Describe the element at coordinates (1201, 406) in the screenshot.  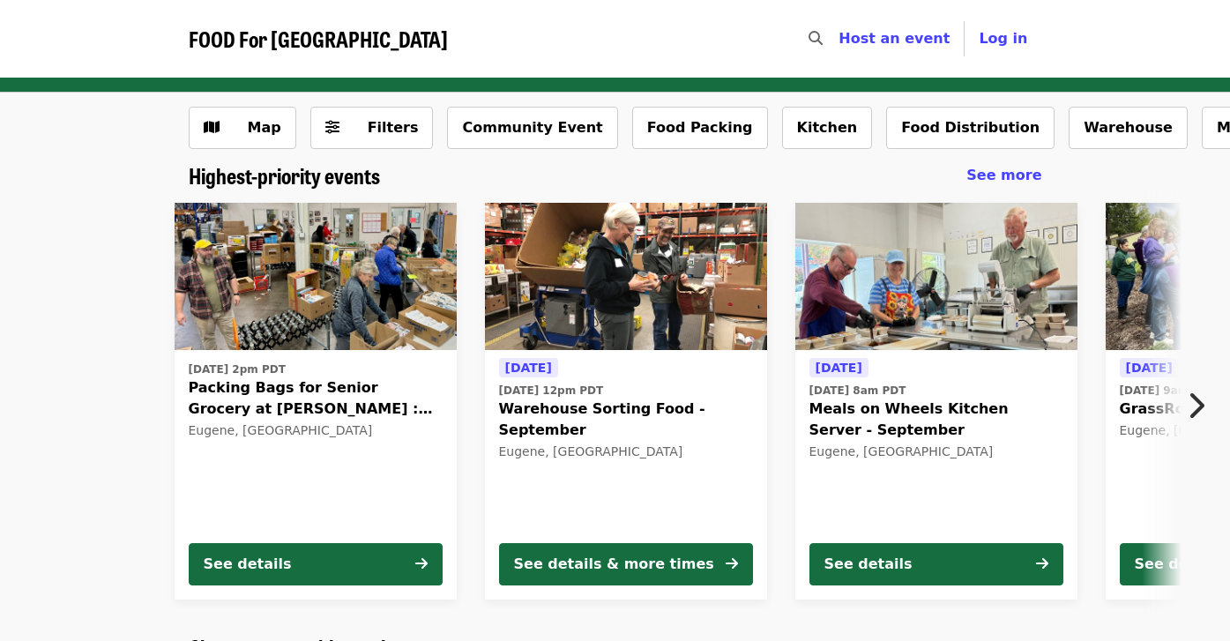
I see `button: Next item` at that location.